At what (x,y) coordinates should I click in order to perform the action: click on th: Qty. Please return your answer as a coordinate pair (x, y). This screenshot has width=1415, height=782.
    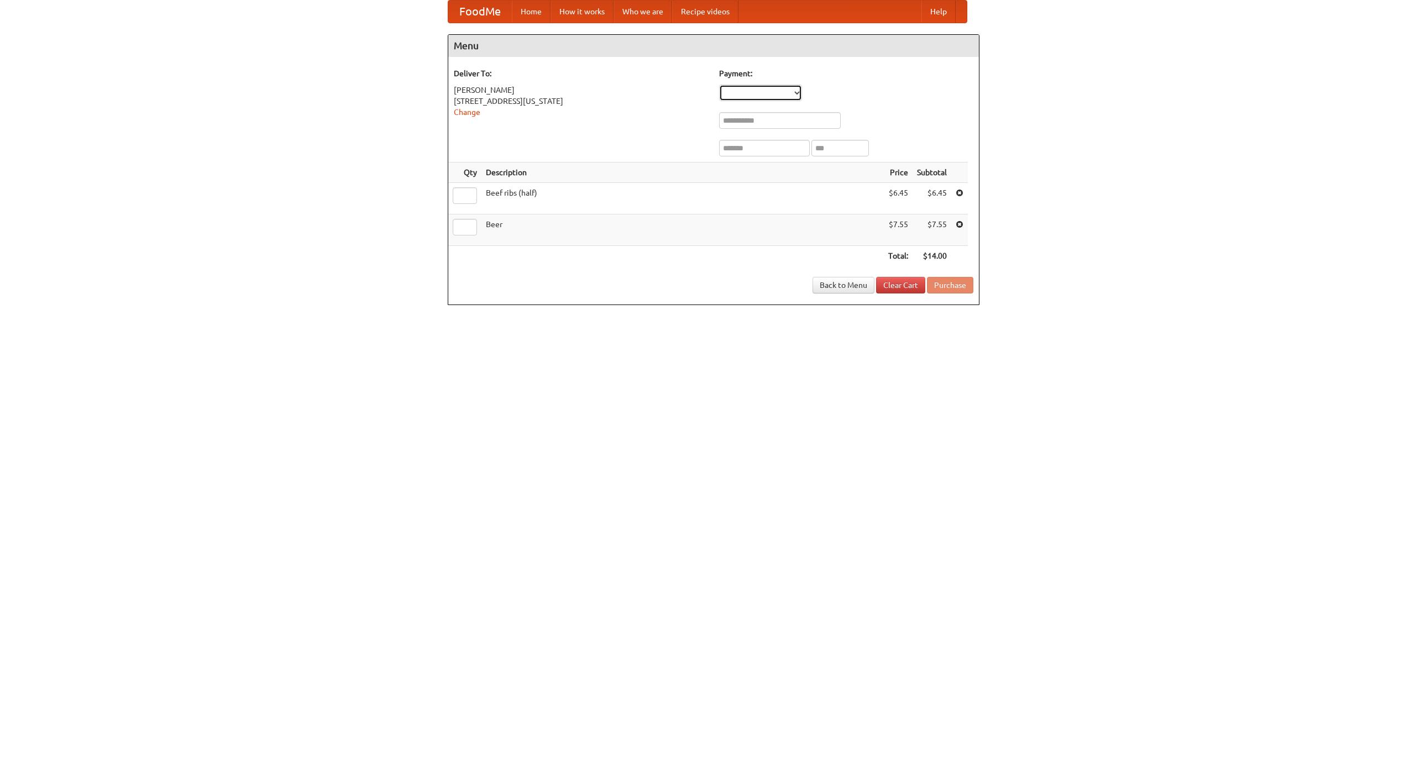
    Looking at the image, I should click on (465, 172).